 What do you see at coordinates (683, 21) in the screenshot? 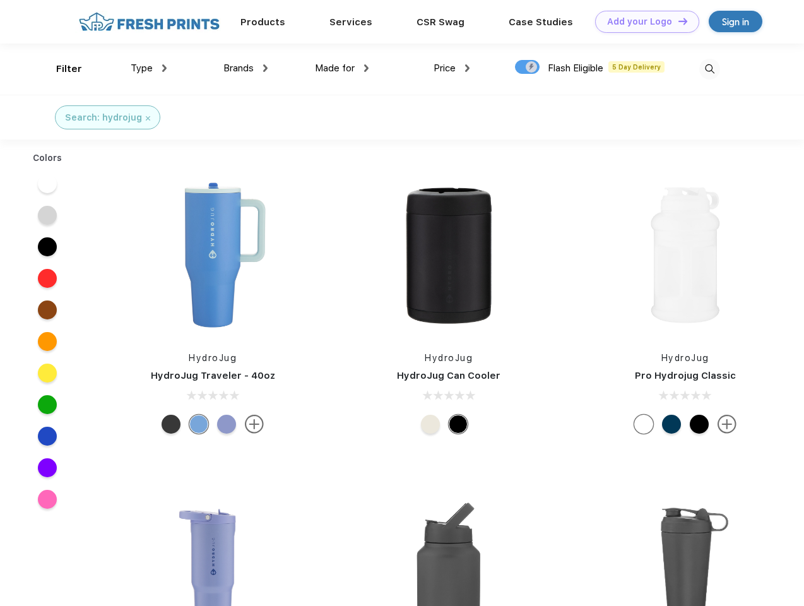
I see `img: DT` at bounding box center [683, 21].